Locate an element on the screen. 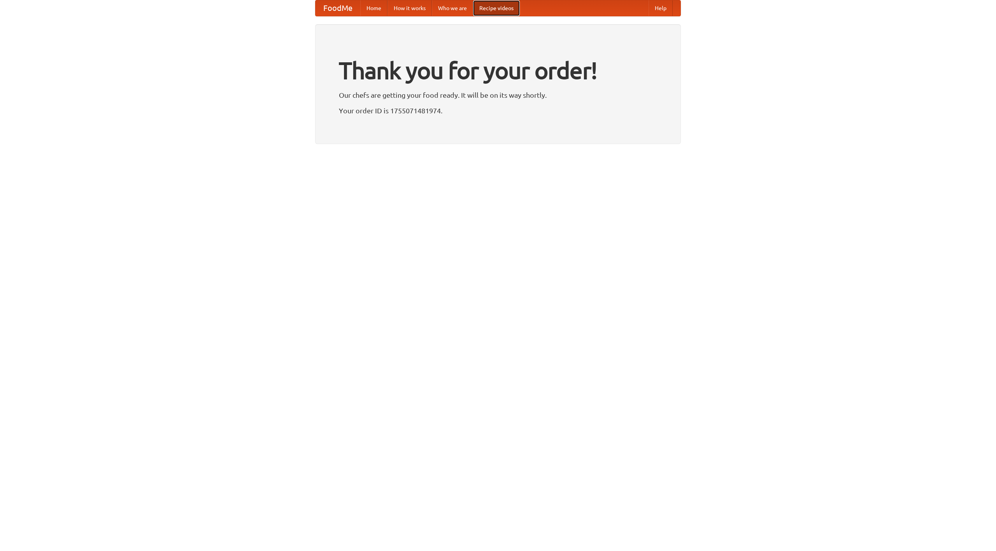 The image size is (996, 551). a: How it works is located at coordinates (410, 8).